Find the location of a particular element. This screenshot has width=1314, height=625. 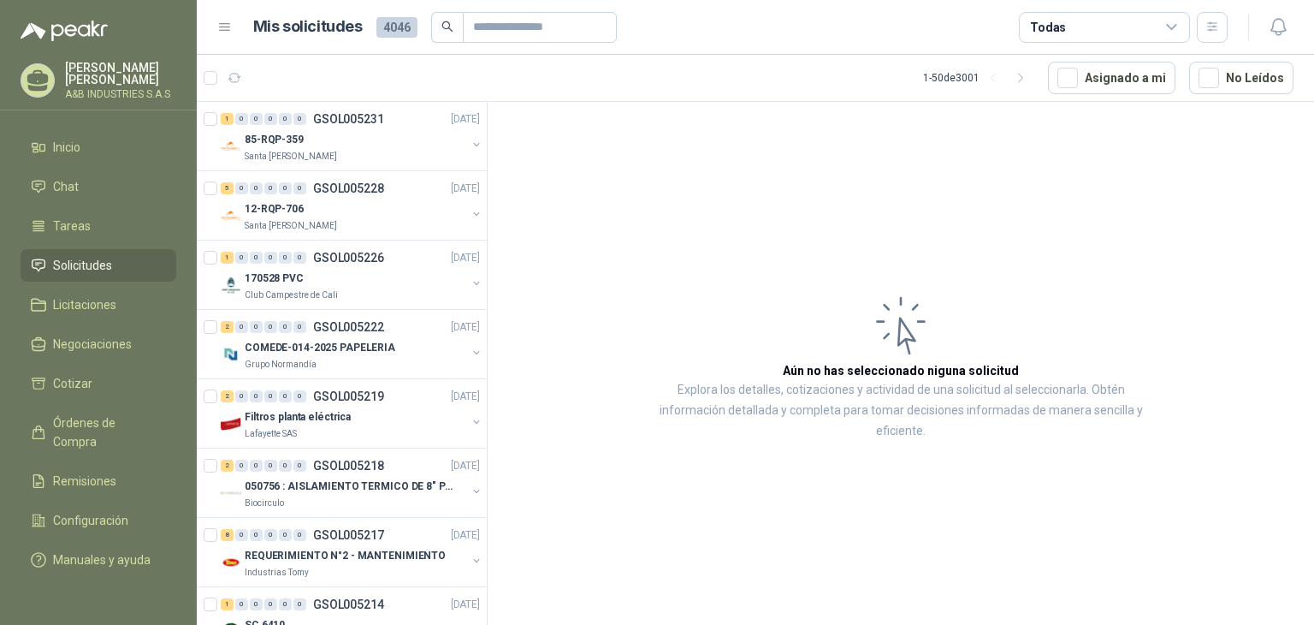

p: Grupo Normandía is located at coordinates (281, 365).